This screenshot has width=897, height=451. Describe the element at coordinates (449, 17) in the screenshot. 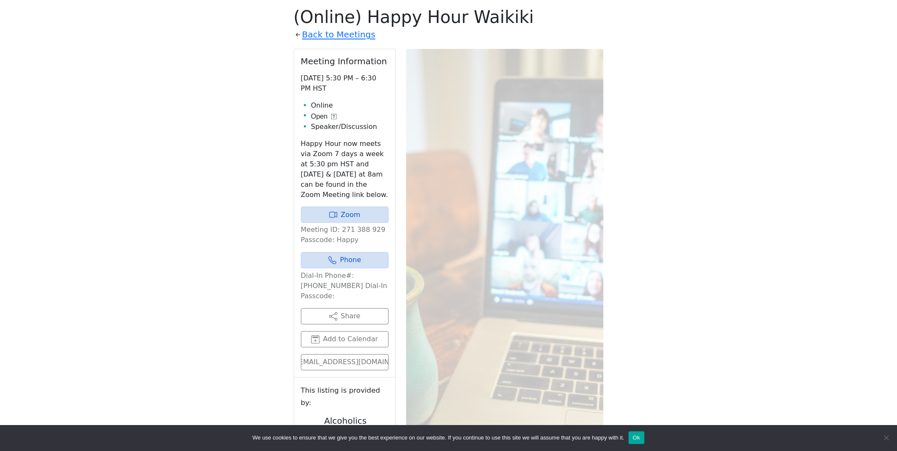

I see `h1: (Online) Happy Hour Waikiki` at that location.